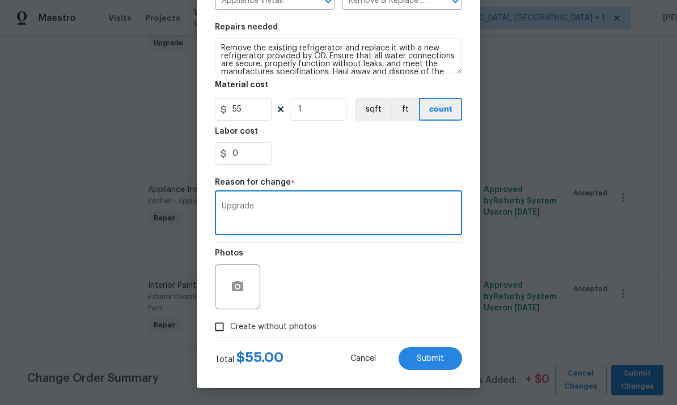  What do you see at coordinates (430, 359) in the screenshot?
I see `span: Submit` at bounding box center [430, 359].